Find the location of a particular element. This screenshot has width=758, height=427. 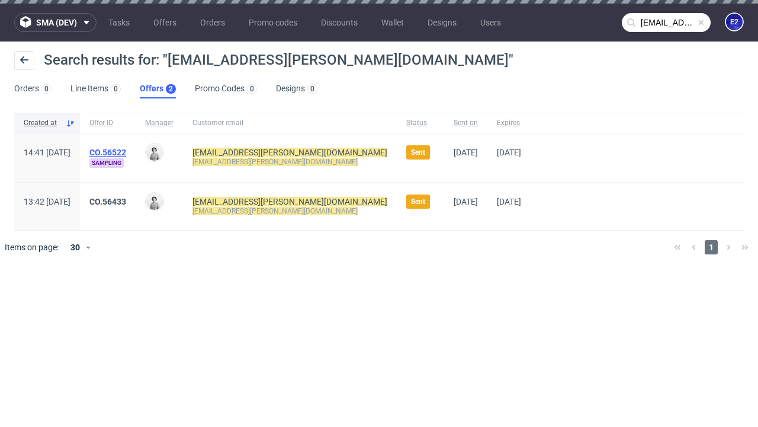

div: 2 is located at coordinates (171, 89).